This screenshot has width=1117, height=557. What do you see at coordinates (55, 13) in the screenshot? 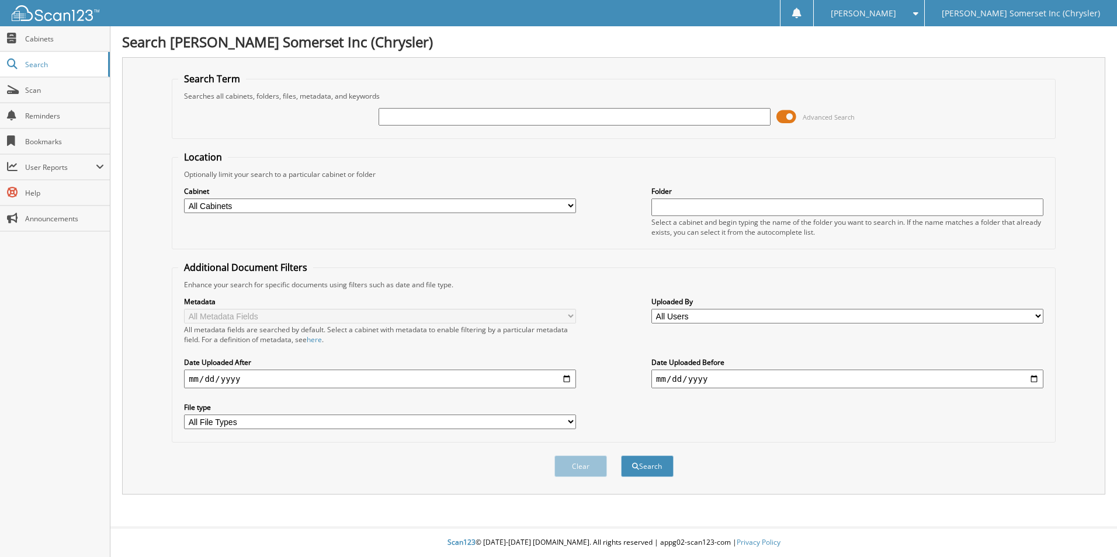
I see `img: scan123-logo-white.svg` at bounding box center [55, 13].